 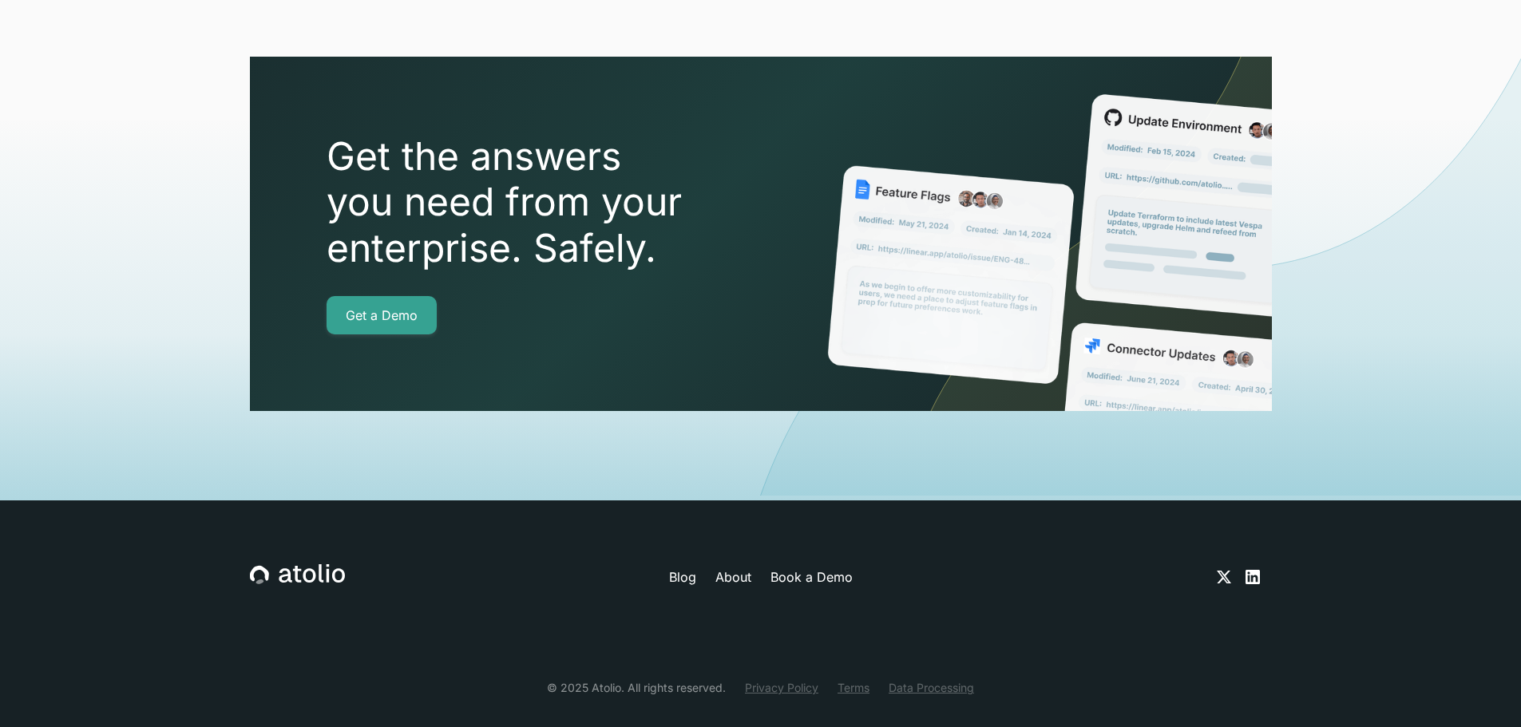 I want to click on a: Data Processing, so click(x=931, y=687).